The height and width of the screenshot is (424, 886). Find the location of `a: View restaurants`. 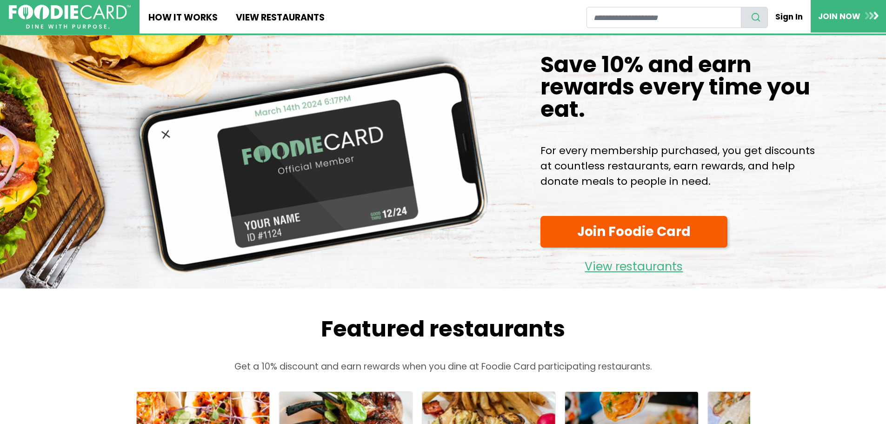

a: View restaurants is located at coordinates (634, 264).